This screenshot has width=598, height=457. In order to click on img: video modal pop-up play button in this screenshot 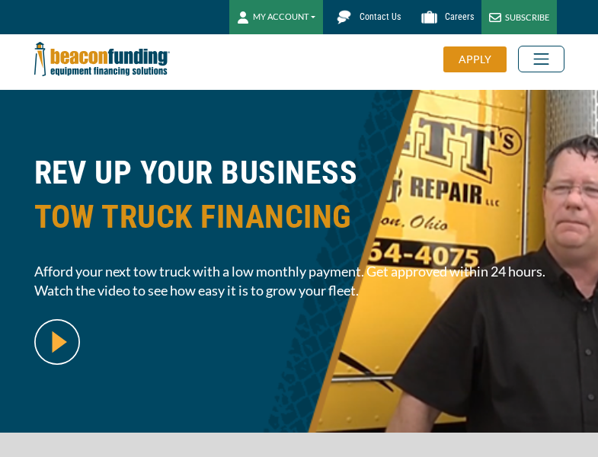, I will do `click(57, 342)`.